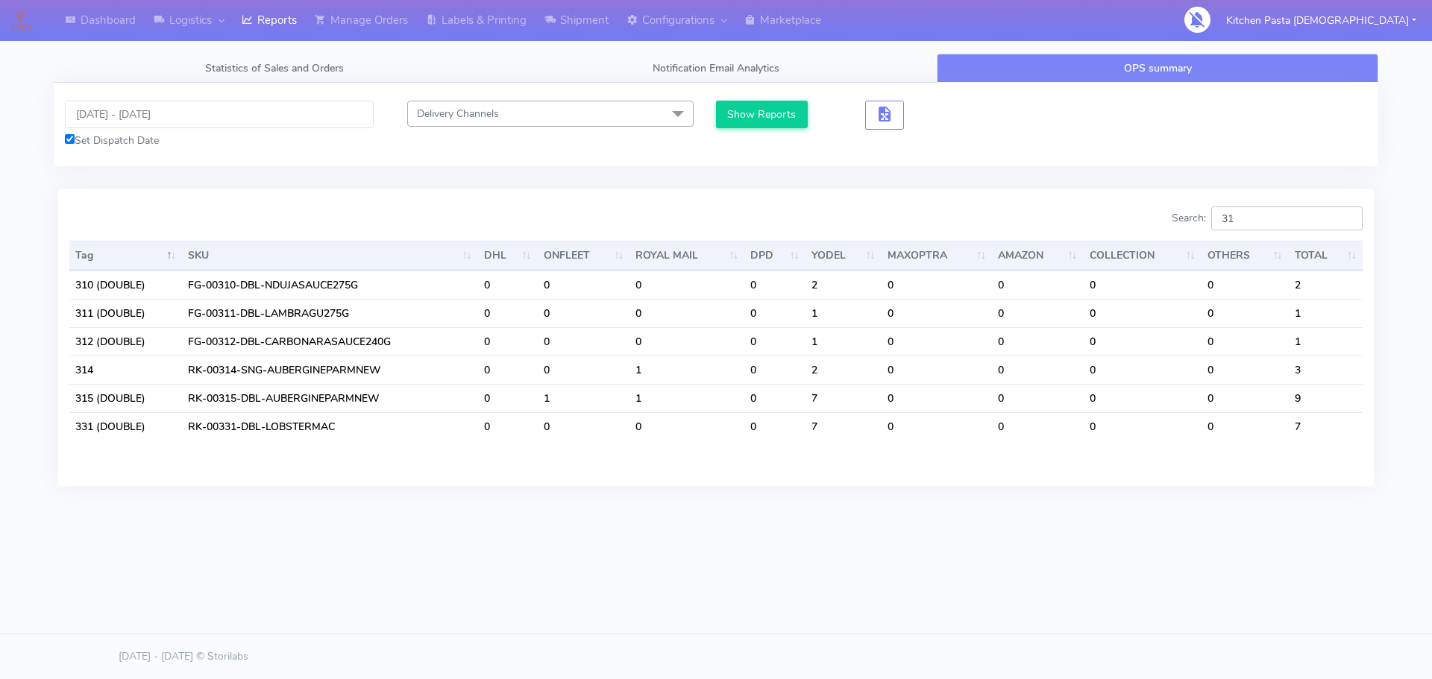  I want to click on th: ONFLEET : activate to sort column ascending, so click(584, 256).